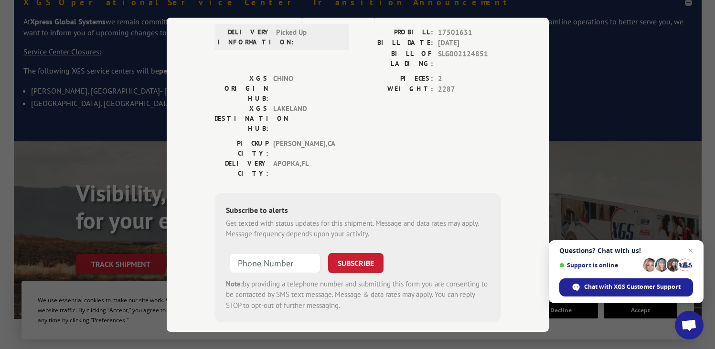 Image resolution: width=715 pixels, height=349 pixels. Describe the element at coordinates (396, 43) in the screenshot. I see `label: BILL DATE:` at that location.